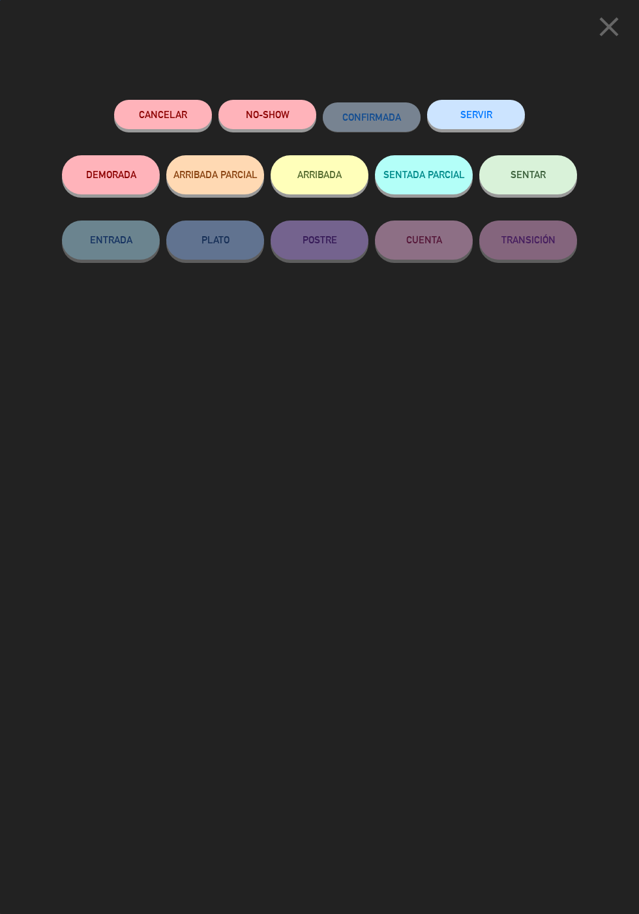  What do you see at coordinates (320, 240) in the screenshot?
I see `button: POSTRE` at bounding box center [320, 240].